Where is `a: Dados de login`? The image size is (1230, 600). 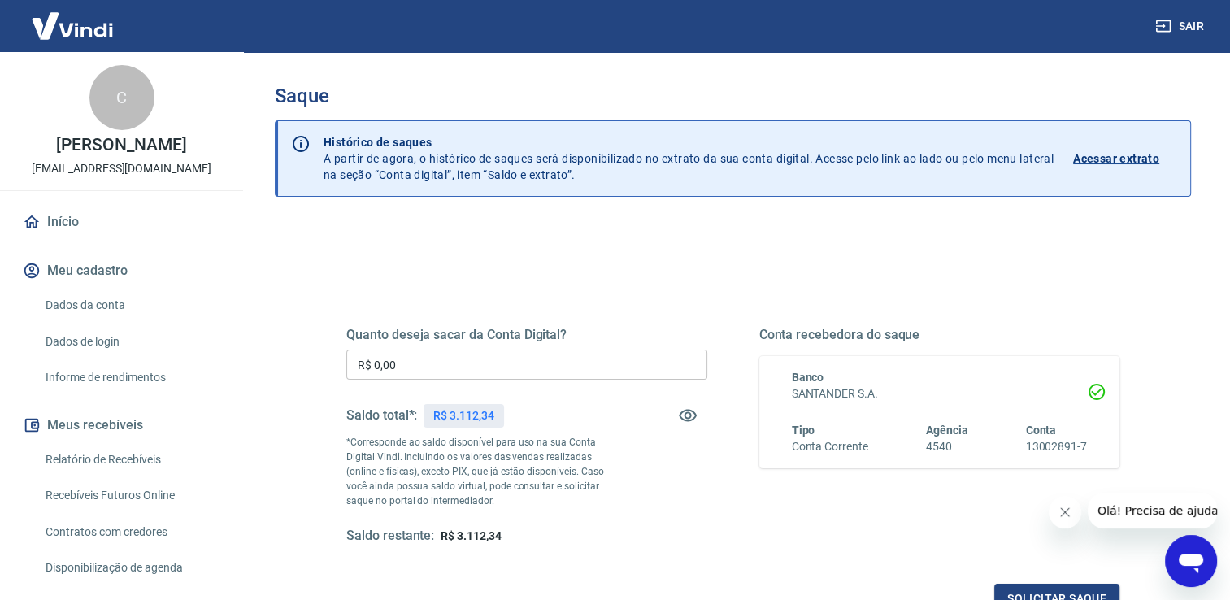
a: Dados de login is located at coordinates (131, 341).